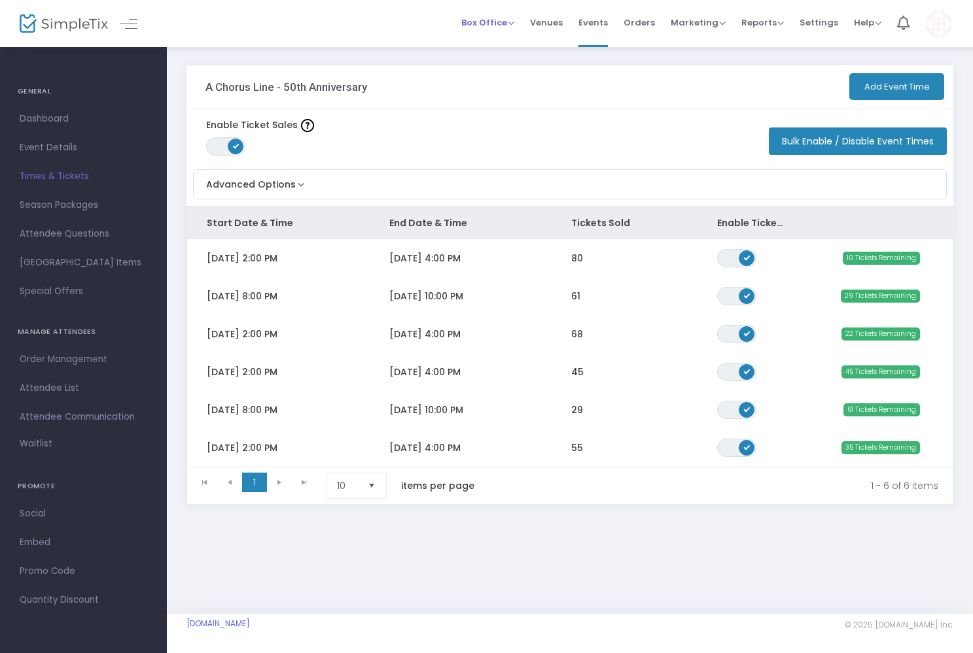  What do you see at coordinates (881, 258) in the screenshot?
I see `span: 10 Tickets Remaining` at bounding box center [881, 258].